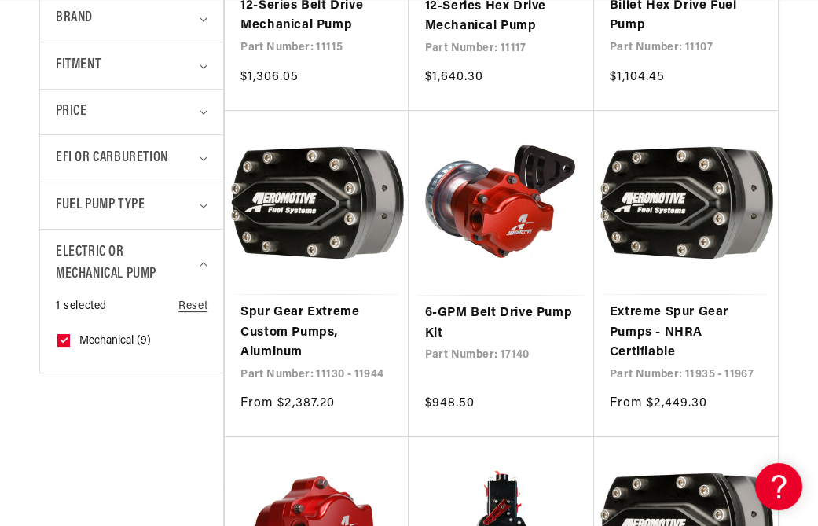 The height and width of the screenshot is (526, 818). What do you see at coordinates (131, 65) in the screenshot?
I see `summary: Fitment (0 selected)` at bounding box center [131, 65].